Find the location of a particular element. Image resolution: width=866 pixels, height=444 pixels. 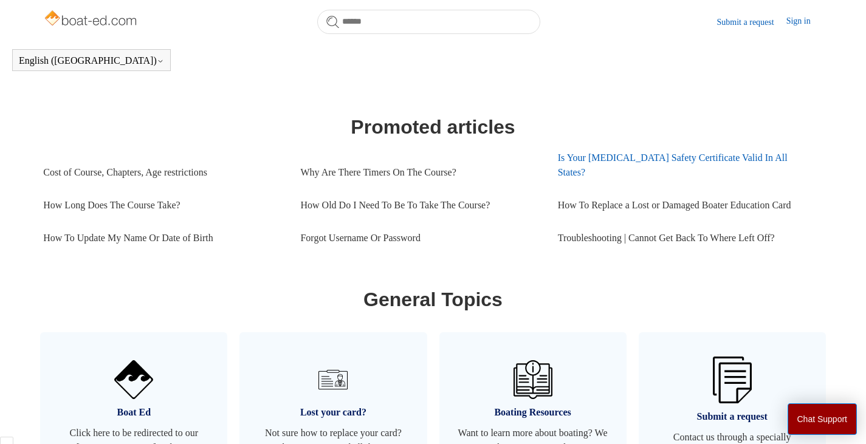

img: 01HZPCYW3NK71669VZTW7XY4G9 is located at coordinates (732, 380).